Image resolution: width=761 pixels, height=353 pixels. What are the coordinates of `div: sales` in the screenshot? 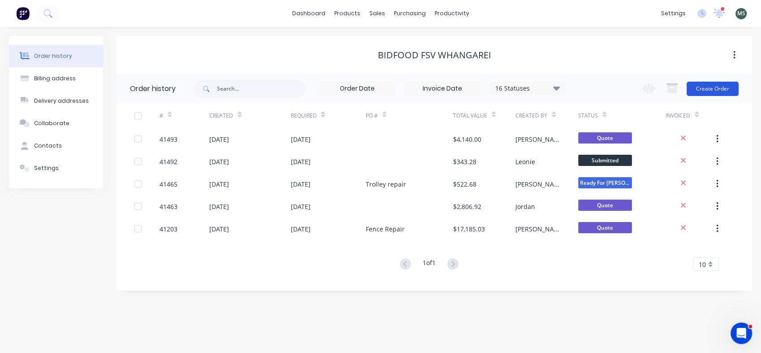 It's located at (377, 13).